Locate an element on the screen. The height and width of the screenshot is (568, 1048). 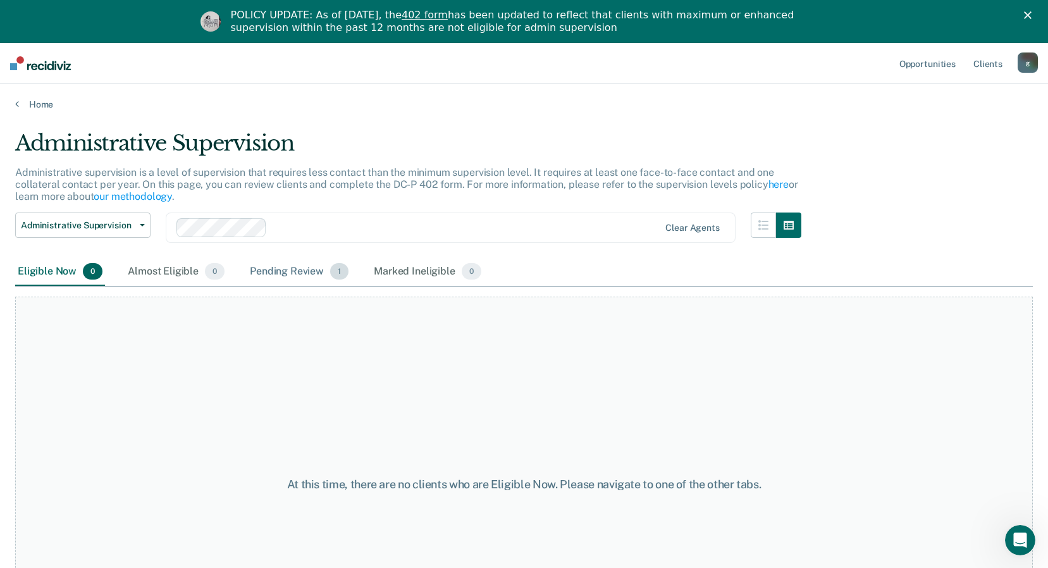
div: g is located at coordinates (1028, 63).